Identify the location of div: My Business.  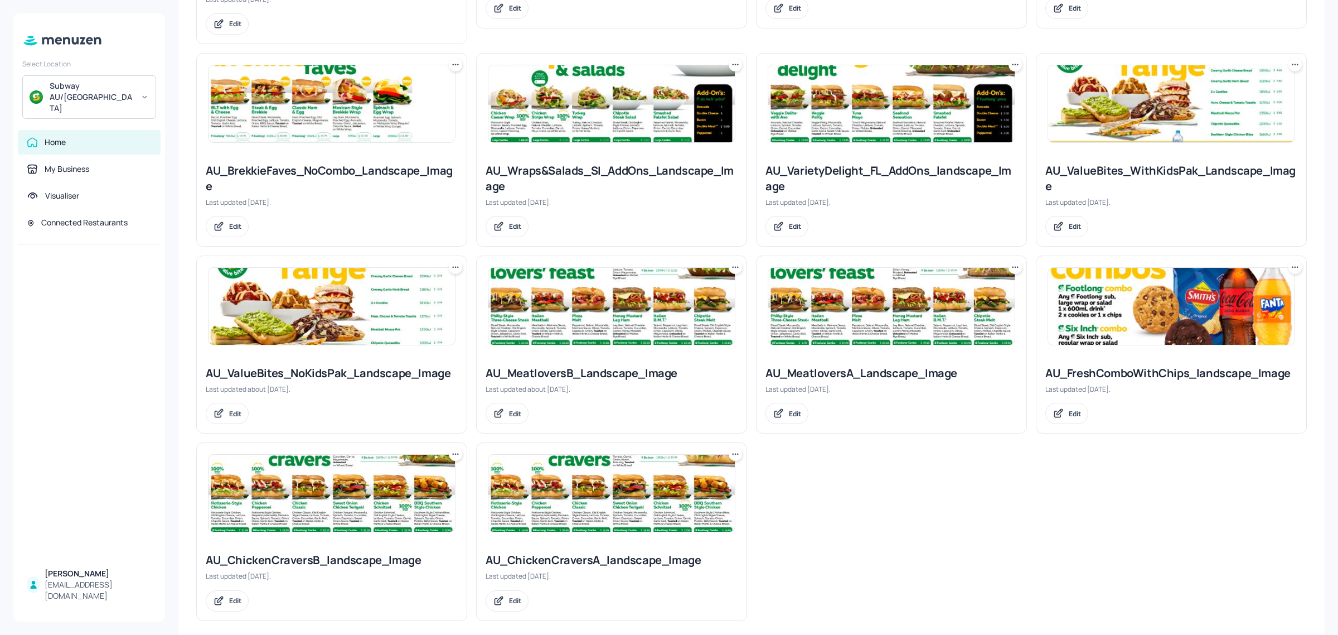
(67, 169).